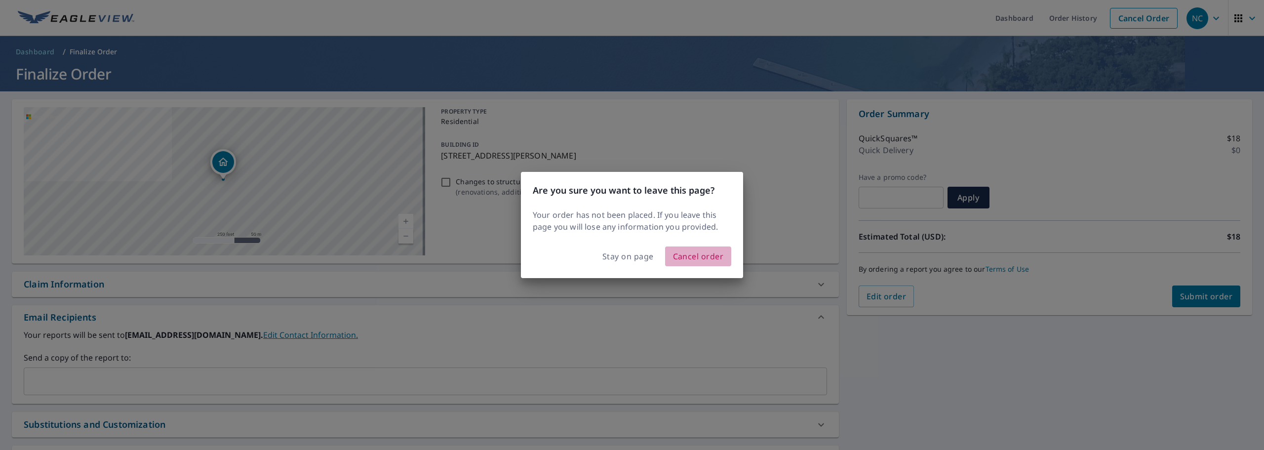  I want to click on button: Cancel order, so click(698, 256).